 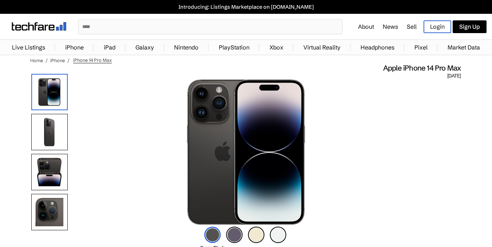 What do you see at coordinates (50, 212) in the screenshot?
I see `img: Camera` at bounding box center [50, 212].